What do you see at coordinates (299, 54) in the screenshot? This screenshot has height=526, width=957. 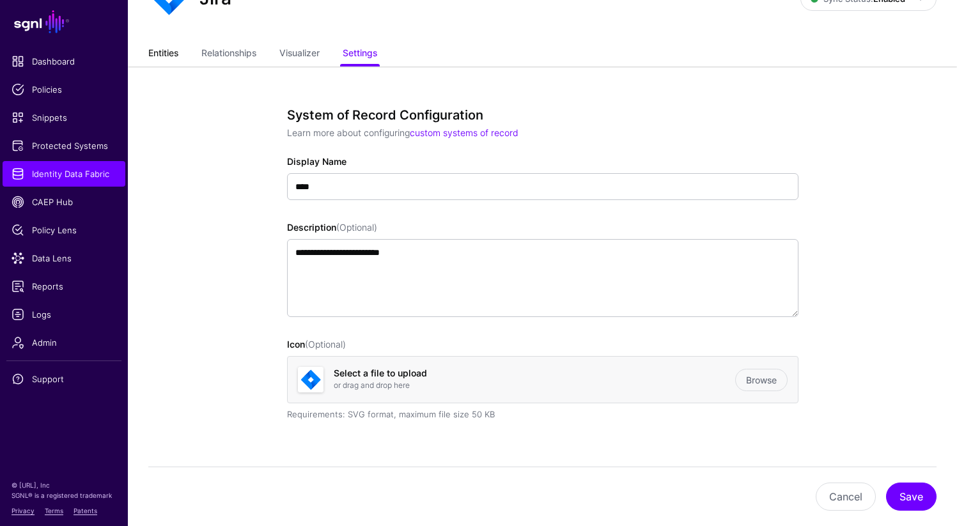 I see `a: Visualizer` at bounding box center [299, 54].